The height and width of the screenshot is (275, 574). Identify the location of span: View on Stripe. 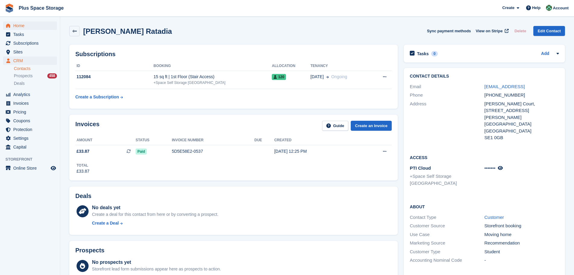
(489, 31).